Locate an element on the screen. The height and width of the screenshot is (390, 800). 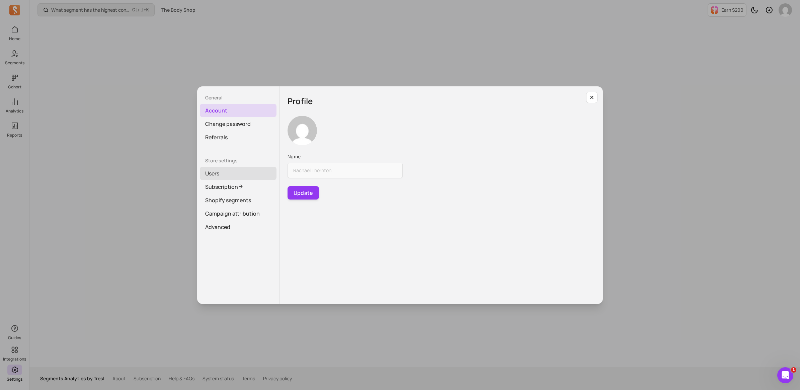
a: Campaign attribution is located at coordinates (238, 214).